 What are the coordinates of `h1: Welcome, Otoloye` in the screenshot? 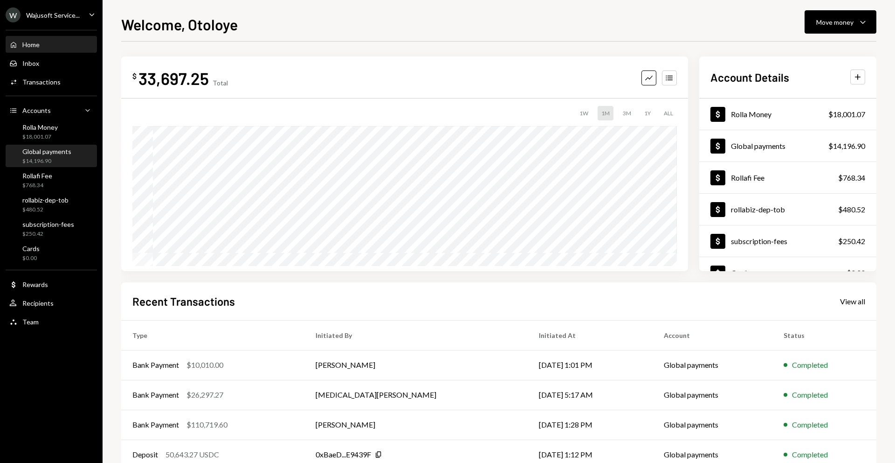 It's located at (180, 24).